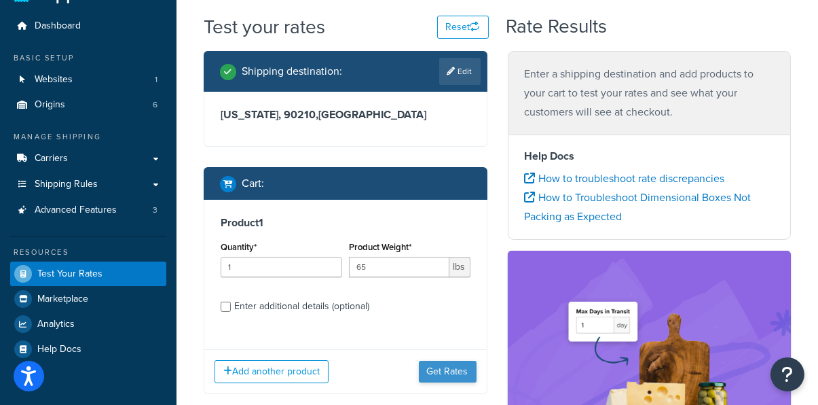 The height and width of the screenshot is (405, 818). I want to click on p: Enter a shipping destination and add products to your cart to test your rates and see what your c..., so click(650, 93).